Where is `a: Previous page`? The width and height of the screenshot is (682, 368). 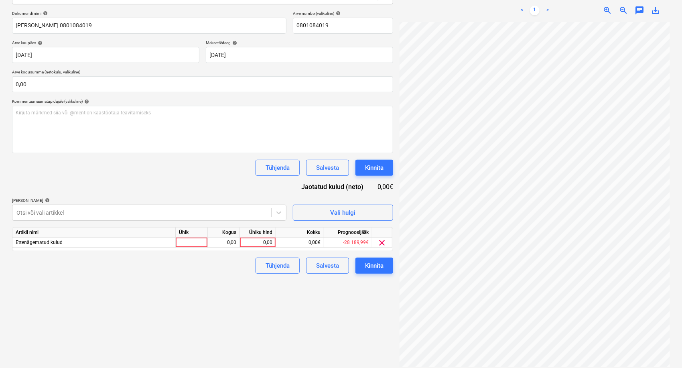
a: Previous page is located at coordinates (522, 10).